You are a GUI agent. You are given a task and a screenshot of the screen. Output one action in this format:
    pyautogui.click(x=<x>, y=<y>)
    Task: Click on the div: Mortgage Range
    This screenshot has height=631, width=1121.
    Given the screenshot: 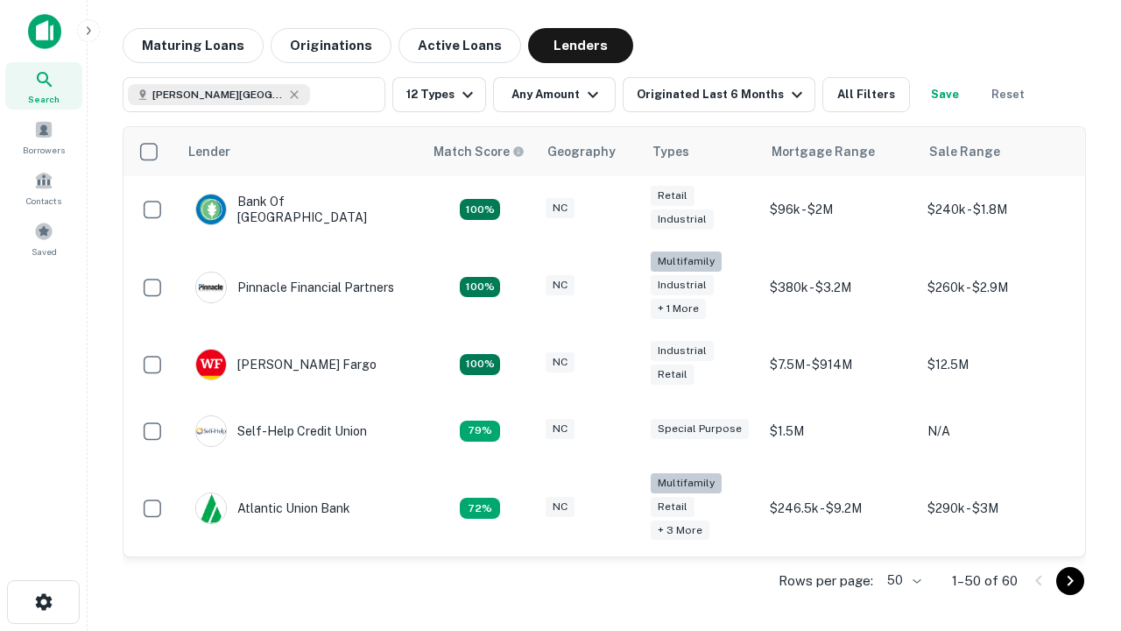 What is the action you would take?
    pyautogui.click(x=823, y=152)
    